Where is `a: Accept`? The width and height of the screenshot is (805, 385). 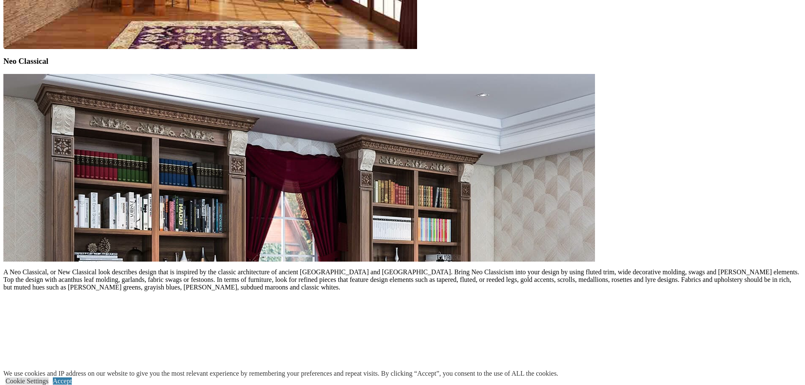
a: Accept is located at coordinates (62, 381).